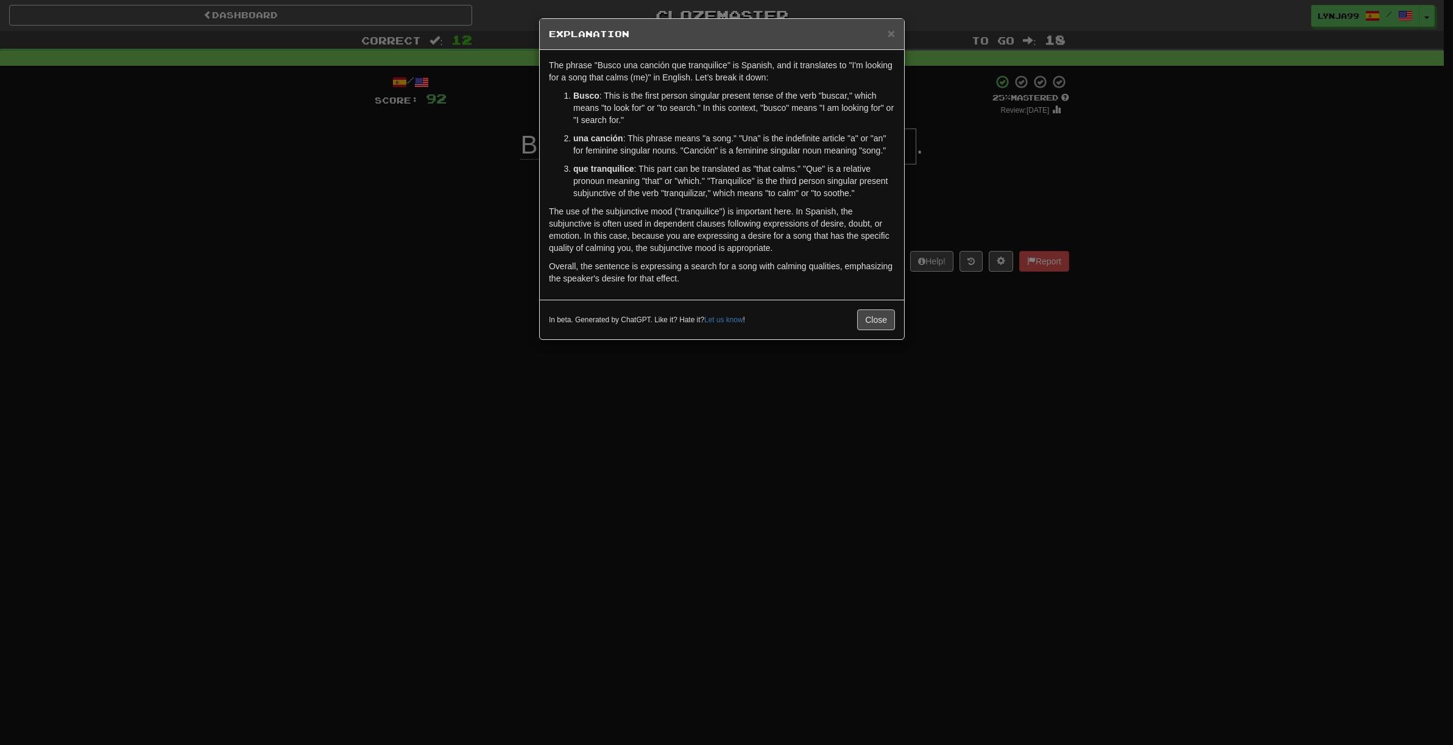 This screenshot has width=1453, height=745. Describe the element at coordinates (722, 34) in the screenshot. I see `h5: Explanation` at that location.